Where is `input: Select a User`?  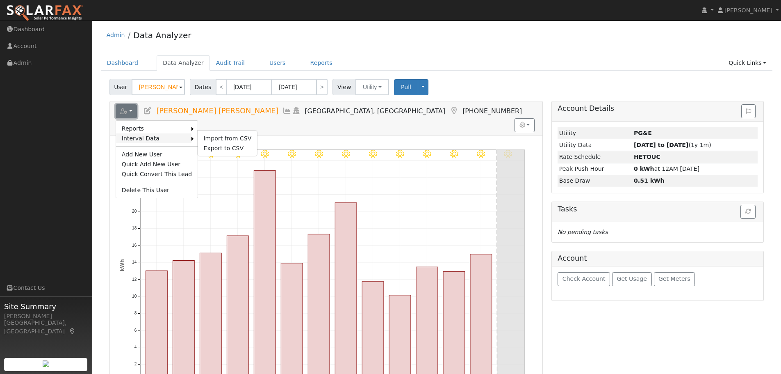 input: Select a User is located at coordinates (158, 87).